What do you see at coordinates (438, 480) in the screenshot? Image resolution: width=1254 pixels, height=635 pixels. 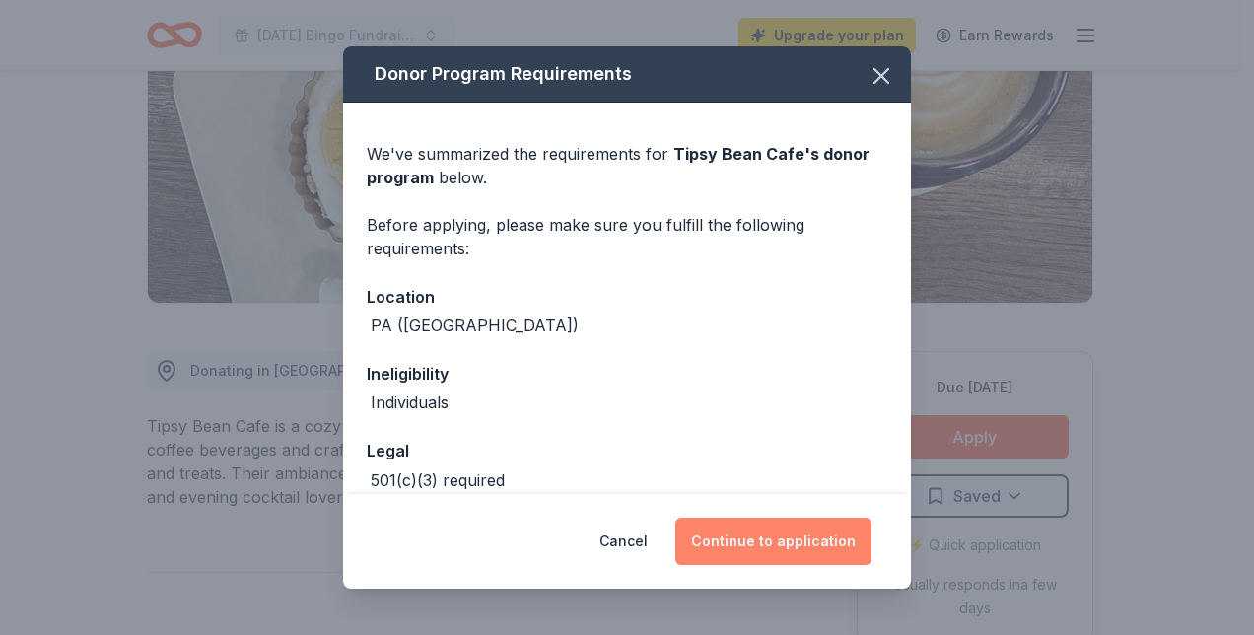 I see `div: 501(c)(3) required` at bounding box center [438, 480].